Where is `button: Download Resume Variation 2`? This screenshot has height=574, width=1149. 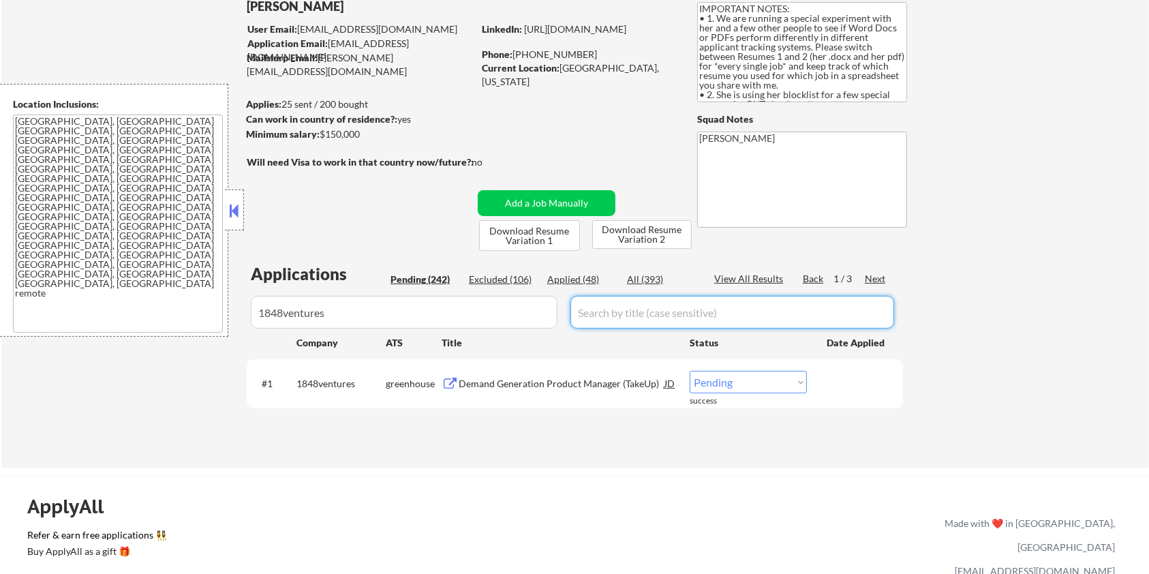 button: Download Resume Variation 2 is located at coordinates (642, 234).